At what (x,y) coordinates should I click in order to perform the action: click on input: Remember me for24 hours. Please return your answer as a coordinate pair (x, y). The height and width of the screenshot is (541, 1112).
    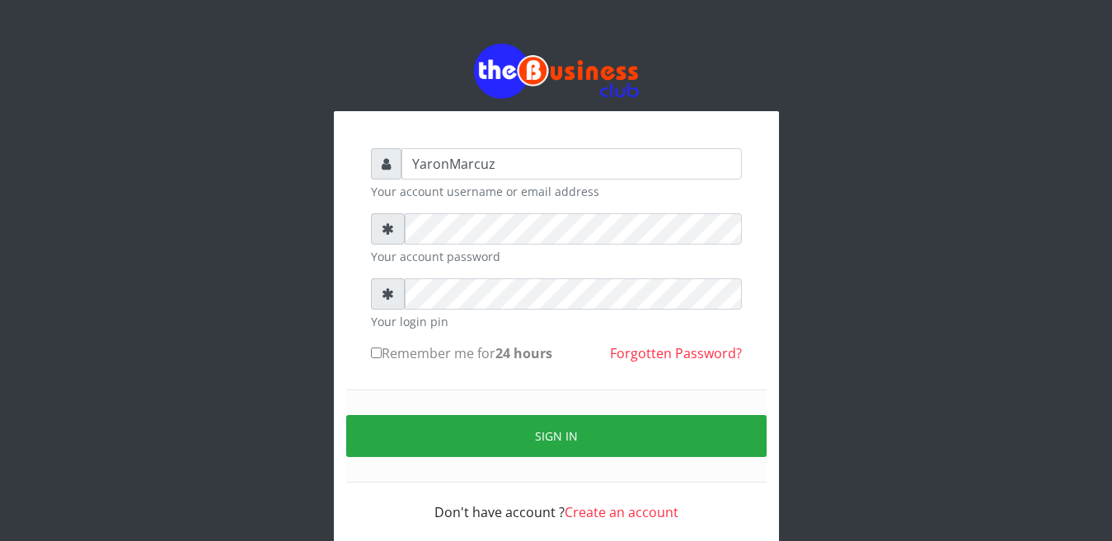
    Looking at the image, I should click on (376, 353).